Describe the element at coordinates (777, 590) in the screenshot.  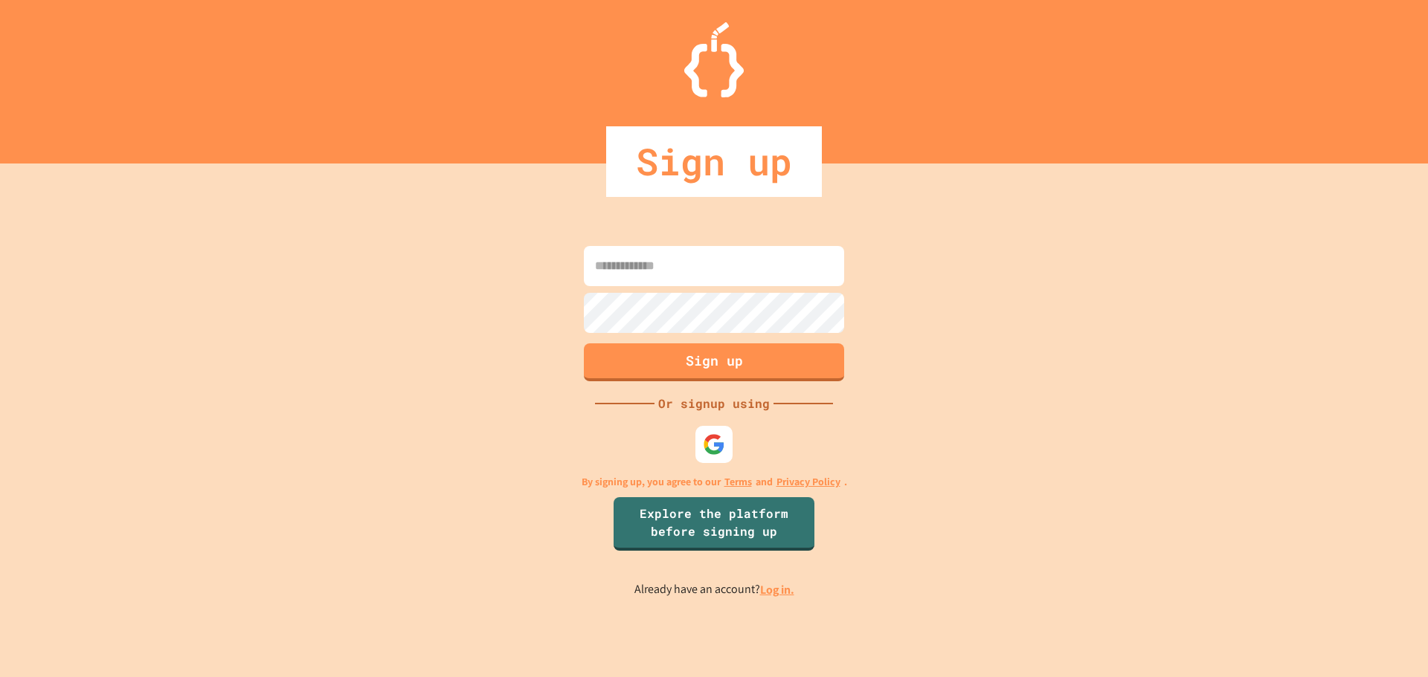
I see `a: Log in.` at that location.